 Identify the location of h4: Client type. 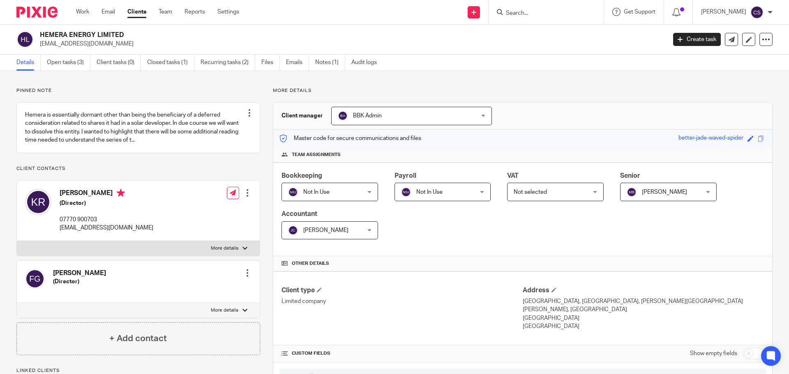
(402, 291).